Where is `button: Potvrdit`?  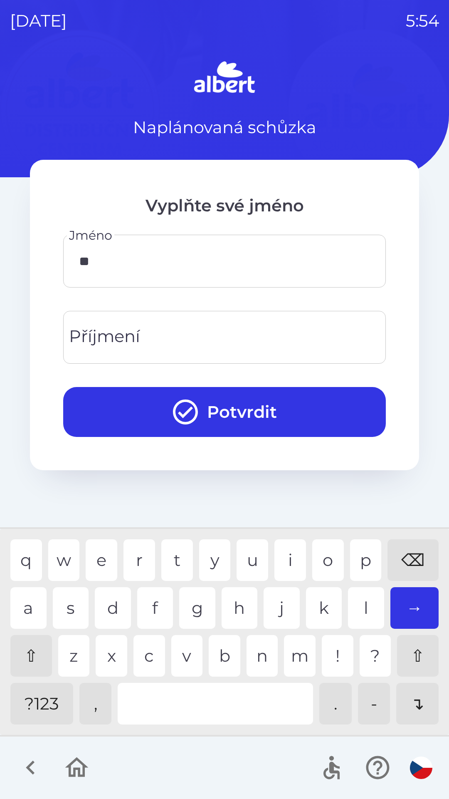 button: Potvrdit is located at coordinates (225, 412).